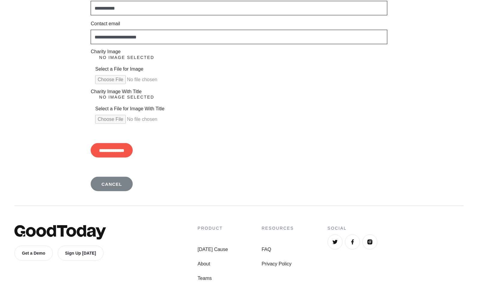 The height and width of the screenshot is (288, 478). I want to click on a: Facebook, so click(353, 242).